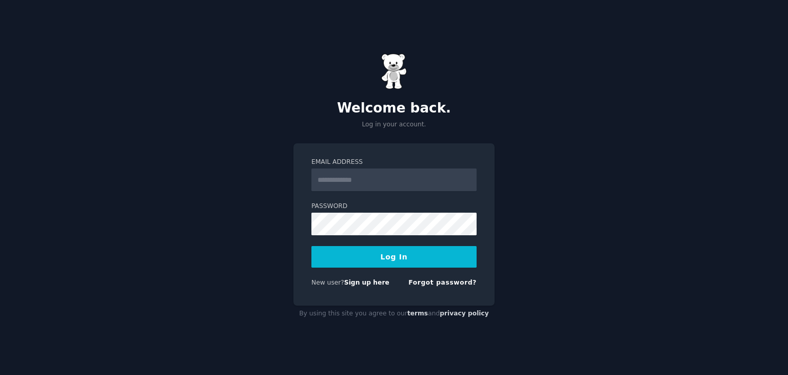 The image size is (788, 375). What do you see at coordinates (394, 71) in the screenshot?
I see `img: Gummy Bear` at bounding box center [394, 71].